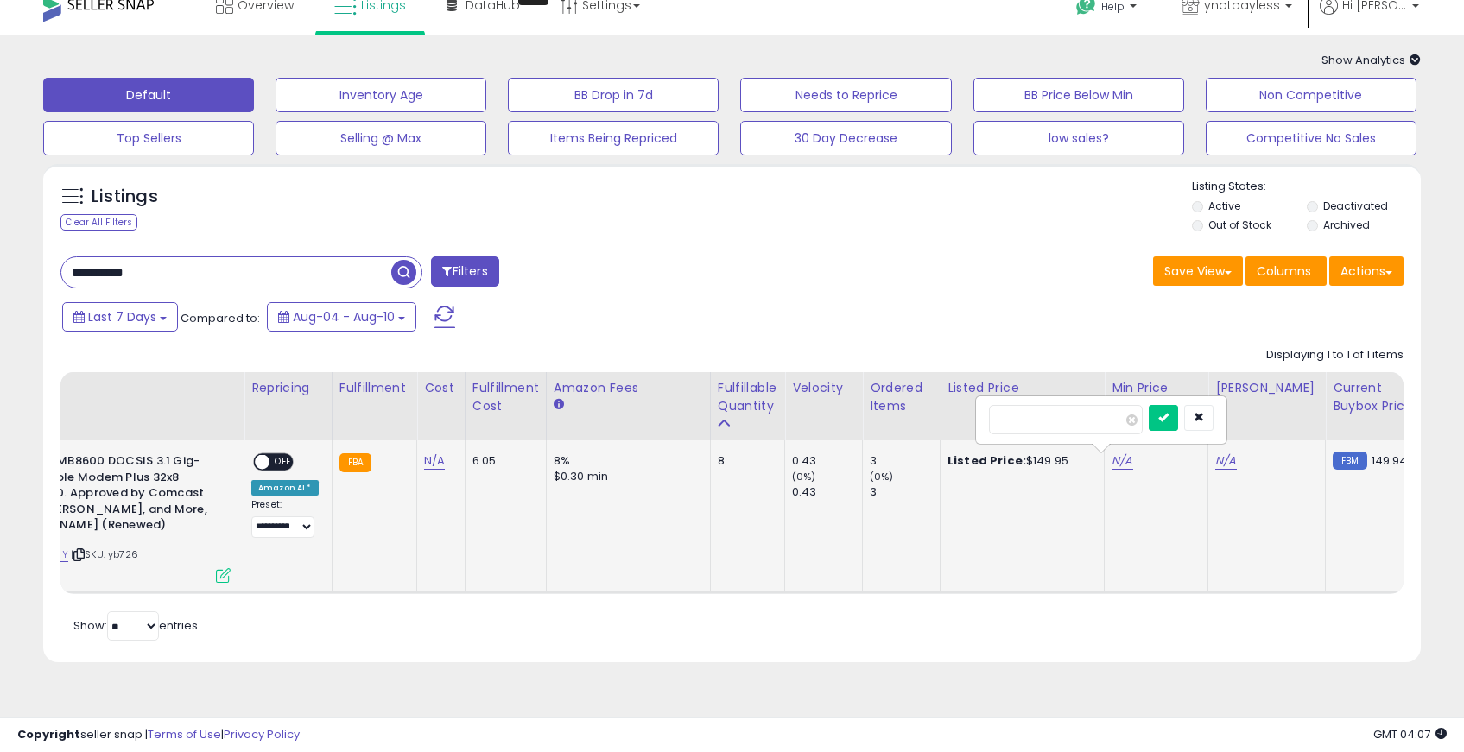  What do you see at coordinates (1311, 95) in the screenshot?
I see `button: Non Competitive` at bounding box center [1311, 95].